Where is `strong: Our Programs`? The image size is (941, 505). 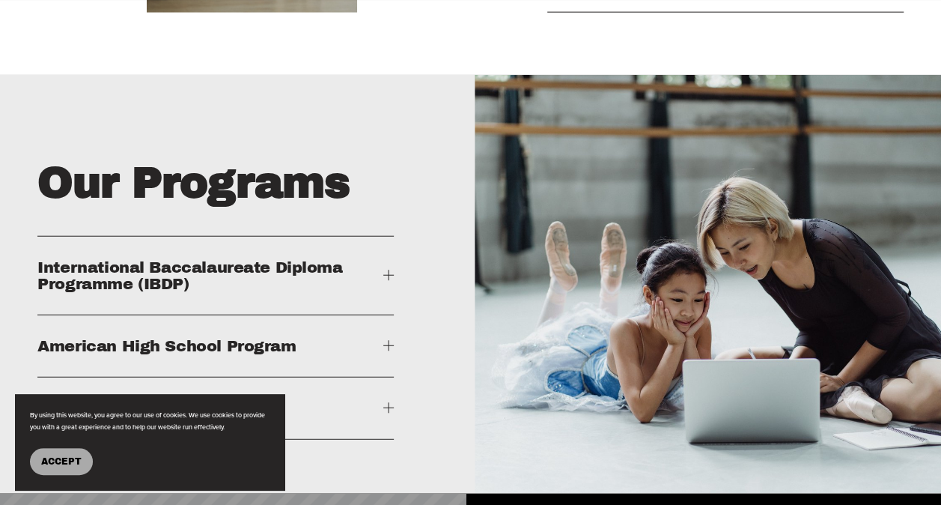 strong: Our Programs is located at coordinates (193, 183).